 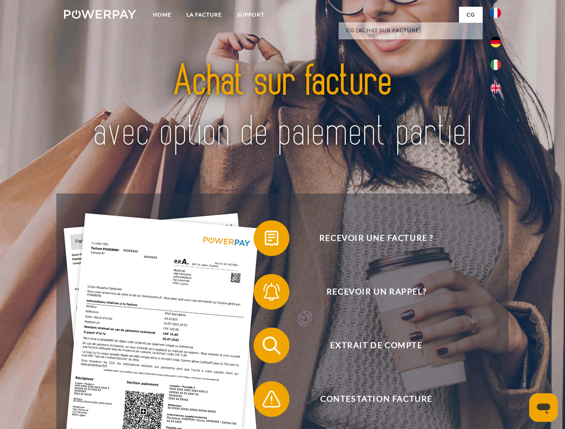 What do you see at coordinates (100, 14) in the screenshot?
I see `img: logo-powerpay-white.svg` at bounding box center [100, 14].